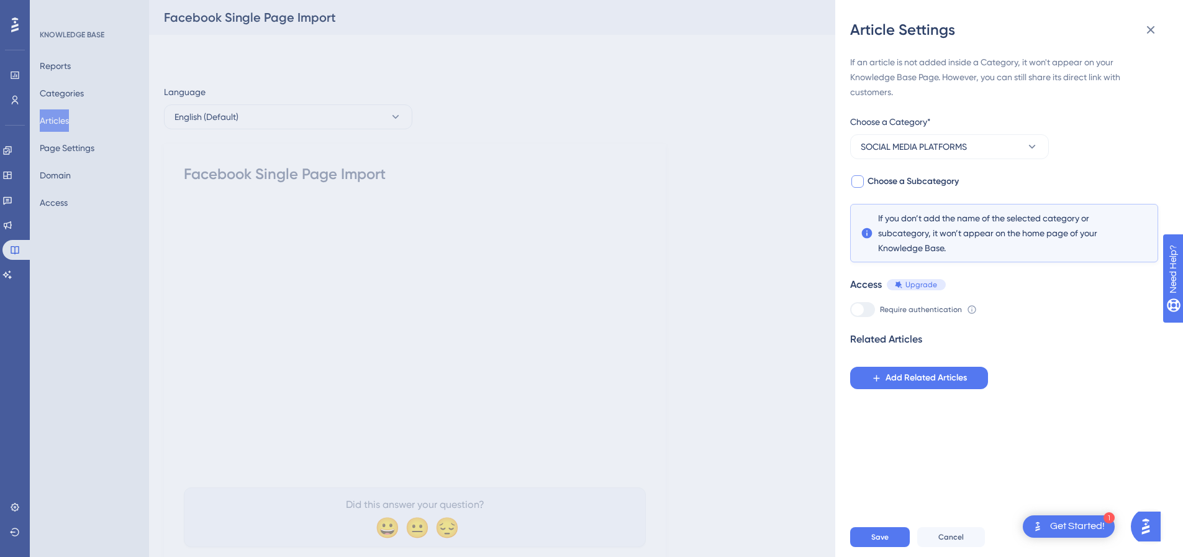 The image size is (1183, 557). I want to click on button: Save, so click(880, 537).